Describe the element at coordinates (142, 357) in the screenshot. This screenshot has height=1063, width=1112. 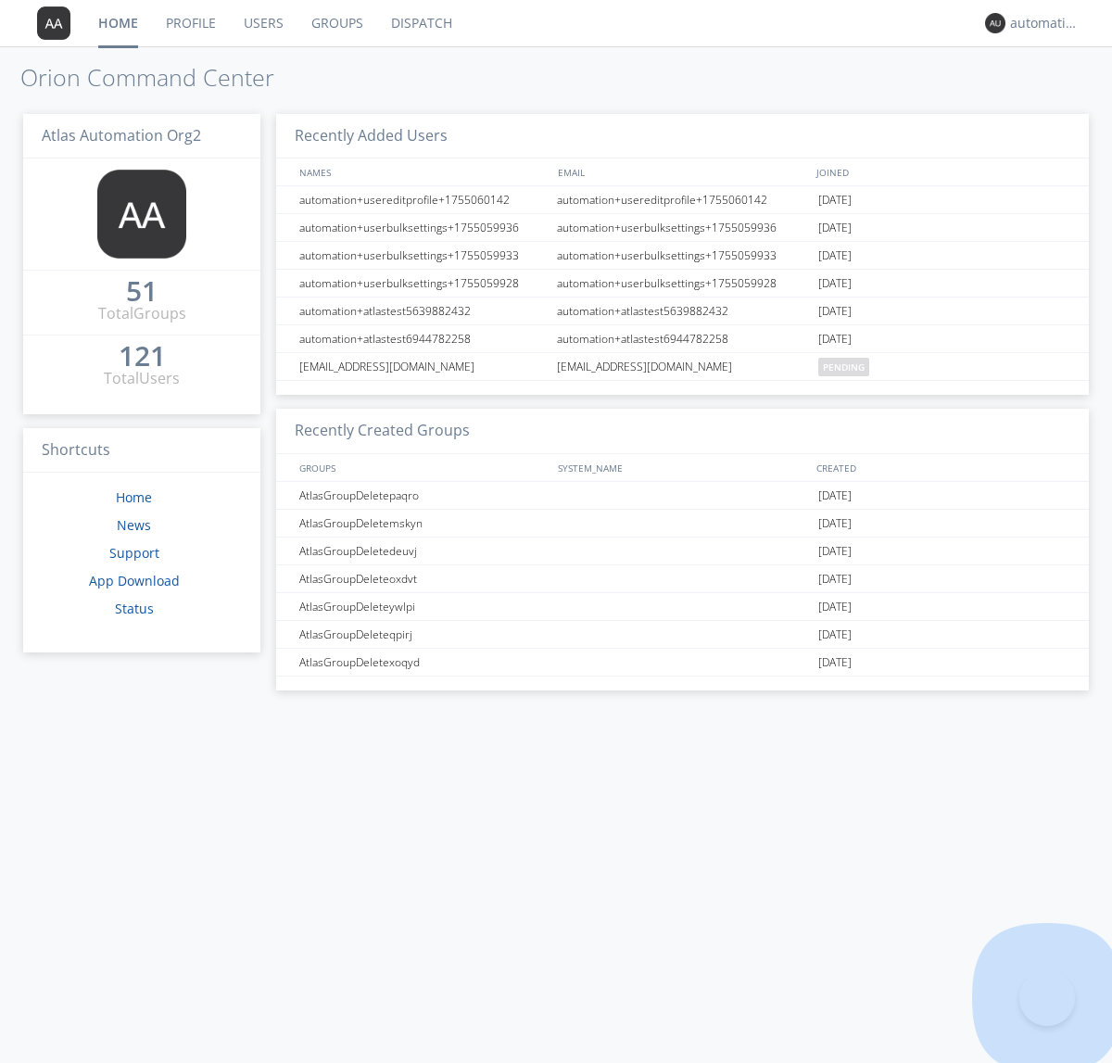
I see `a: 121` at that location.